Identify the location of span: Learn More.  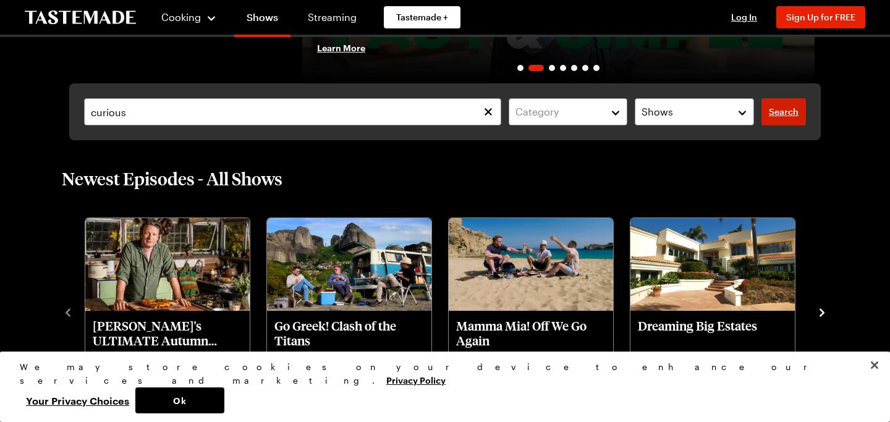
(341, 48).